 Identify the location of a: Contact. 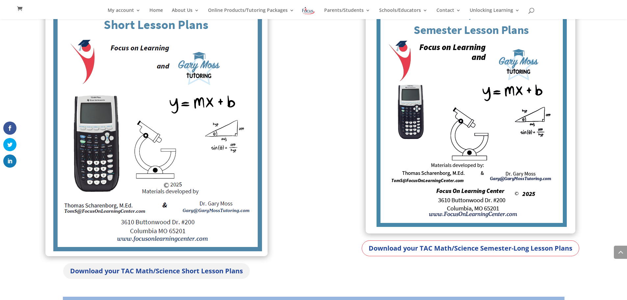
(449, 13).